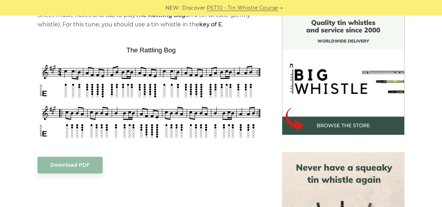  Describe the element at coordinates (194, 8) in the screenshot. I see `span: Discover` at that location.